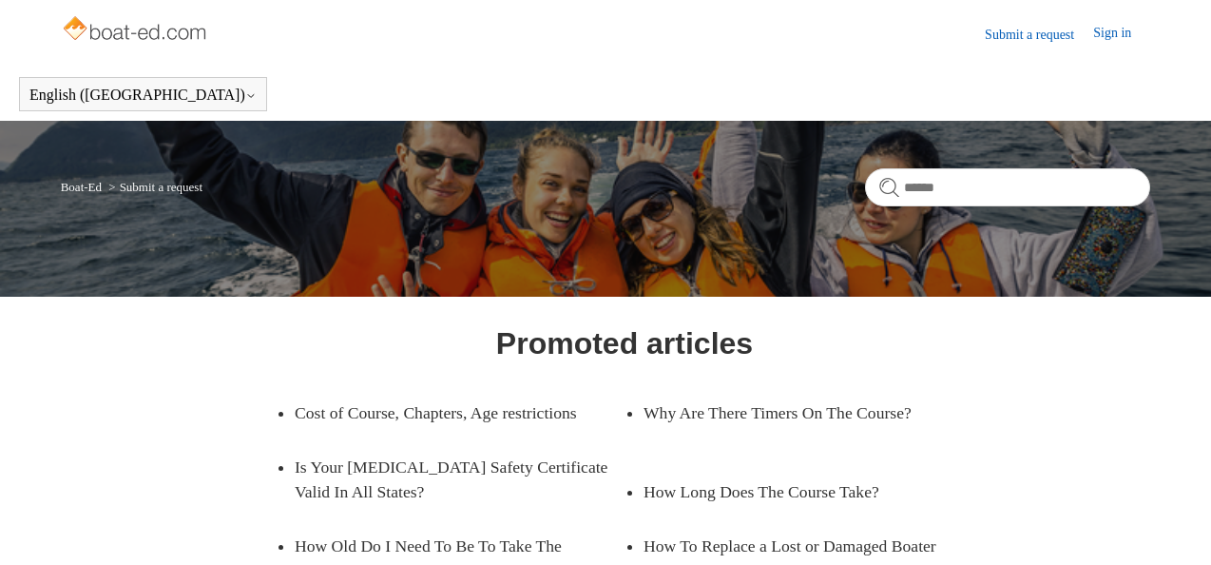 The image size is (1211, 565). I want to click on a: Sign in, so click(1122, 34).